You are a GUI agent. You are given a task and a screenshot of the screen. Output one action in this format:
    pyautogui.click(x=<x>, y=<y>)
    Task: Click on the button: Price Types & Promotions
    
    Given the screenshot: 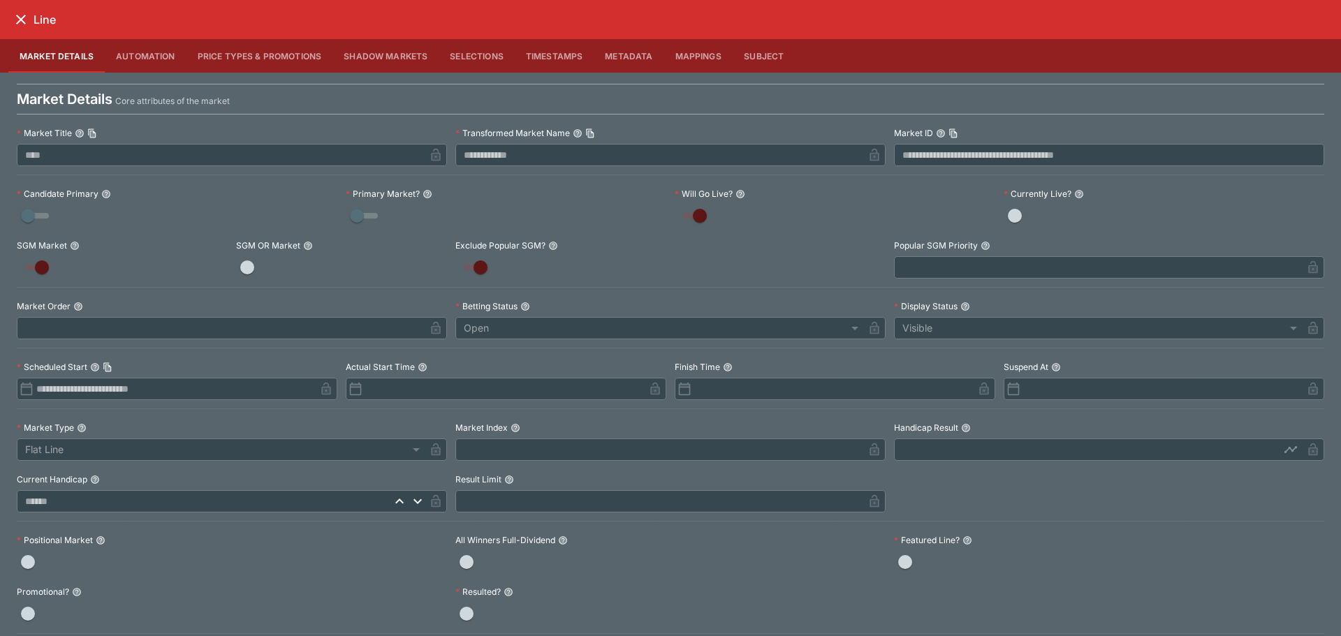 What is the action you would take?
    pyautogui.click(x=260, y=56)
    